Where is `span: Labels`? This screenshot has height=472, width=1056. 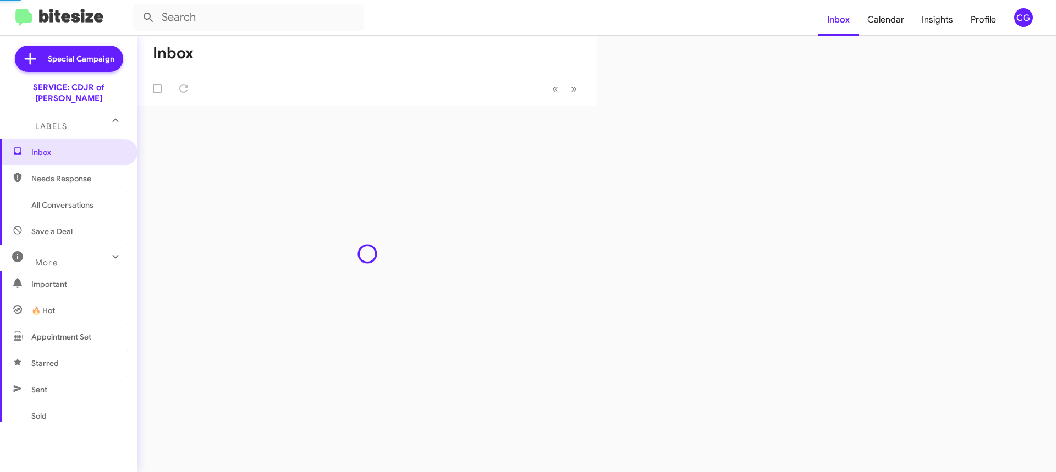
span: Labels is located at coordinates (51, 126).